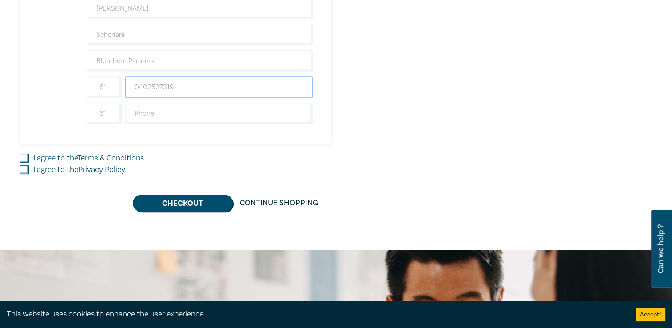 Image resolution: width=672 pixels, height=328 pixels. I want to click on a: Terms & Conditions, so click(111, 158).